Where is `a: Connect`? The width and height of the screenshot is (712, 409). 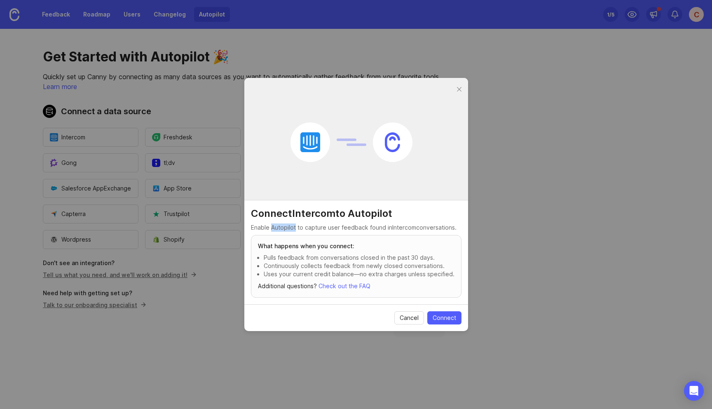
a: Connect is located at coordinates (444, 318).